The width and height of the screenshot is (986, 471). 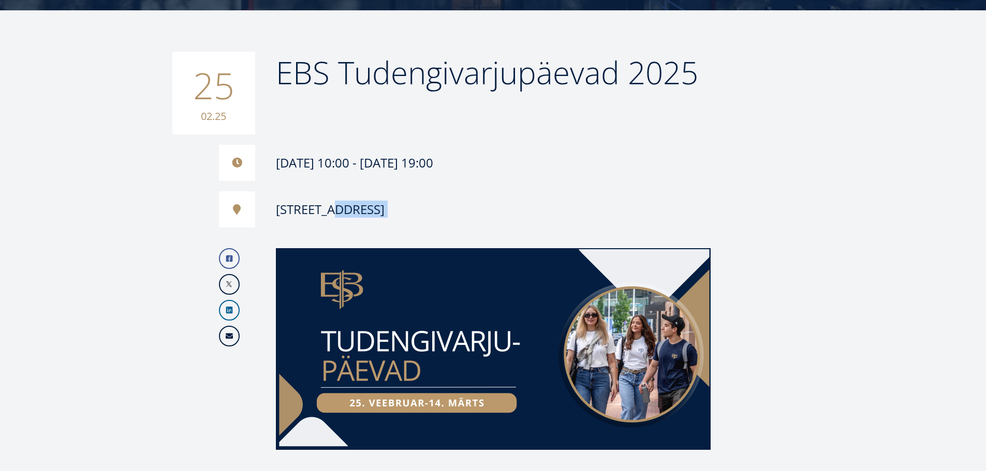 What do you see at coordinates (214, 116) in the screenshot?
I see `small: 02.25` at bounding box center [214, 116].